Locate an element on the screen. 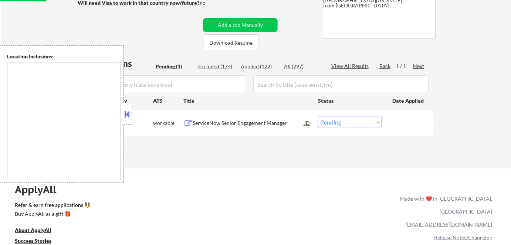 This screenshot has height=245, width=511. div: View All Results is located at coordinates (351, 66).